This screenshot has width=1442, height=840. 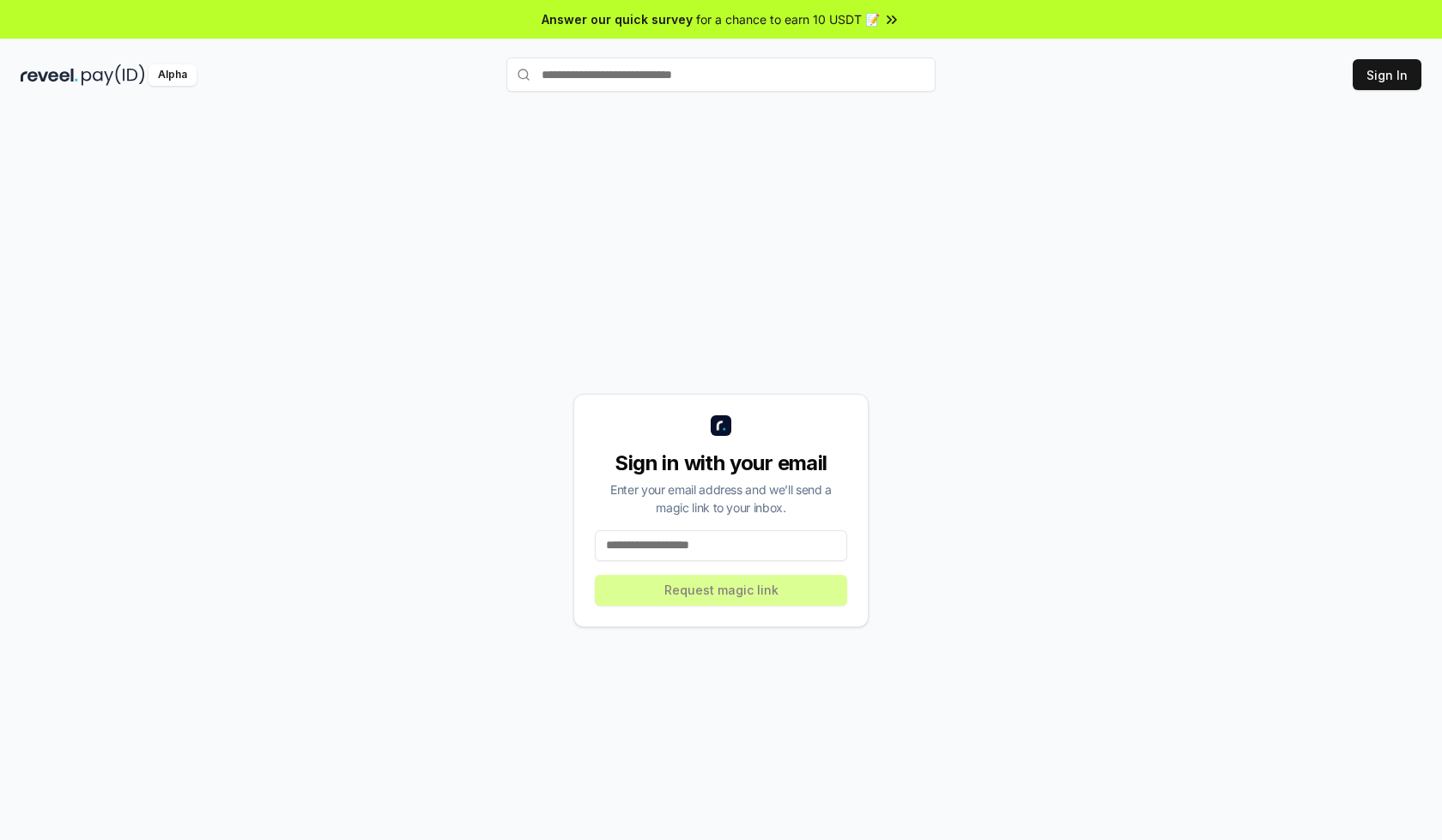 What do you see at coordinates (1386, 74) in the screenshot?
I see `button: Sign In` at bounding box center [1386, 74].